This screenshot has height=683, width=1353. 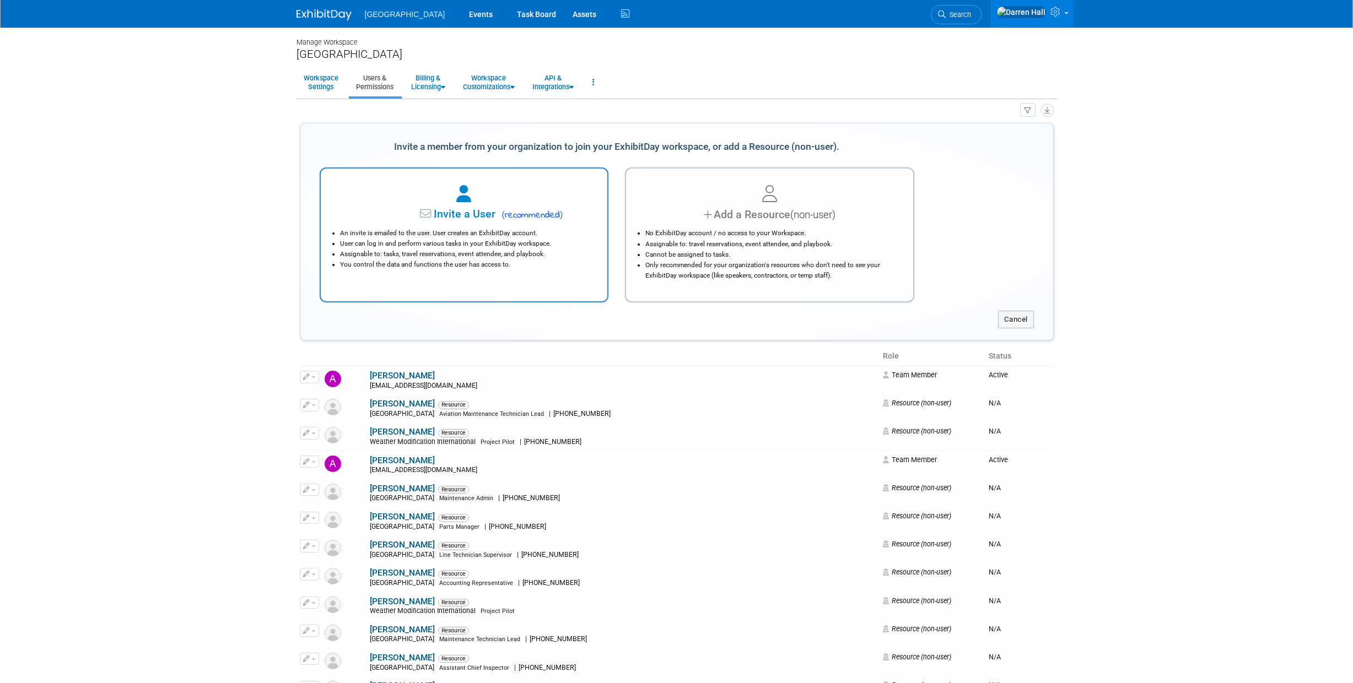 What do you see at coordinates (467, 244) in the screenshot?
I see `li: User can log in and perform various tasks in your ExhibitDay workspace.` at bounding box center [467, 244].